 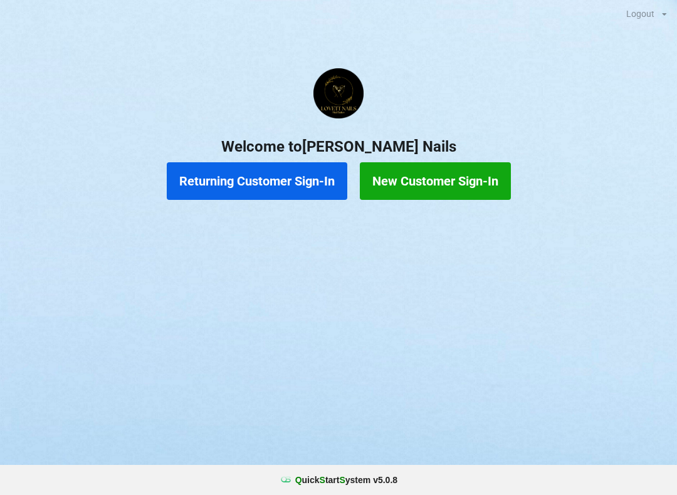 I want to click on b: uick tart ystem v 5.0.8, so click(x=346, y=480).